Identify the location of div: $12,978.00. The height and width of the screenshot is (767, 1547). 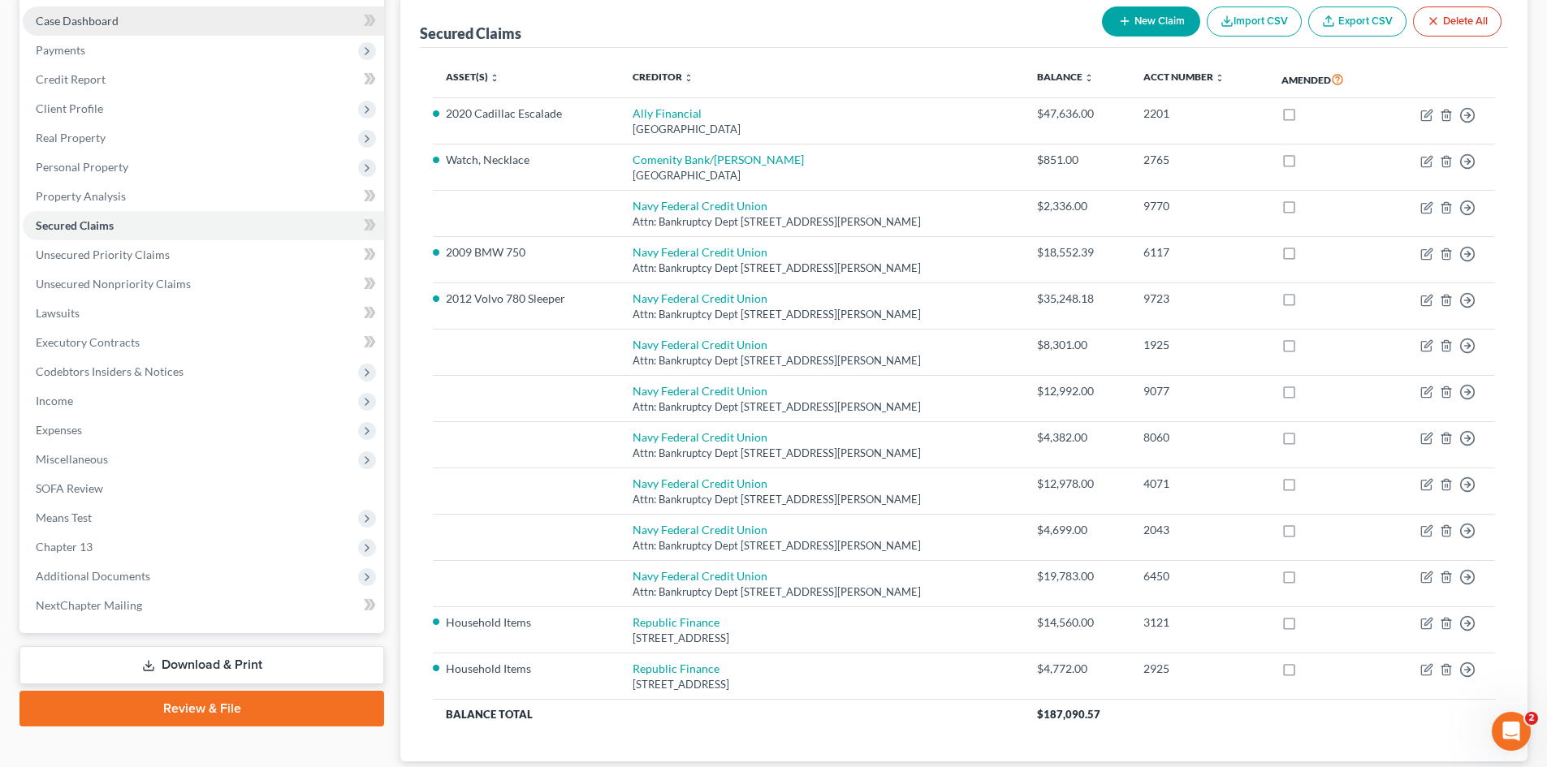
(1077, 484).